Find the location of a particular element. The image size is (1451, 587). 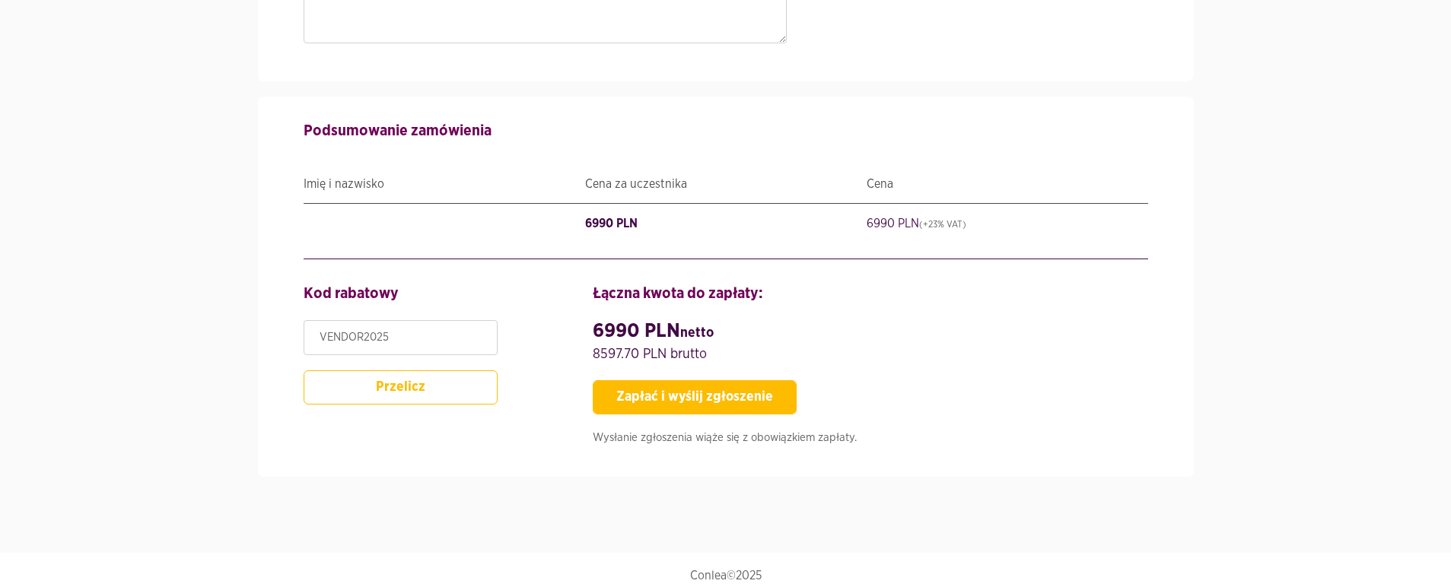

button: Przelicz is located at coordinates (400, 387).